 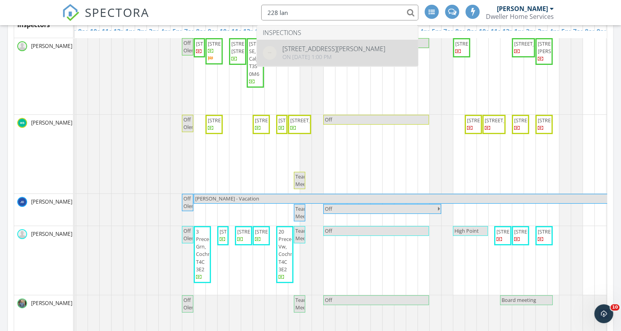 I want to click on img: 1623190098283.jpeg, so click(x=22, y=303).